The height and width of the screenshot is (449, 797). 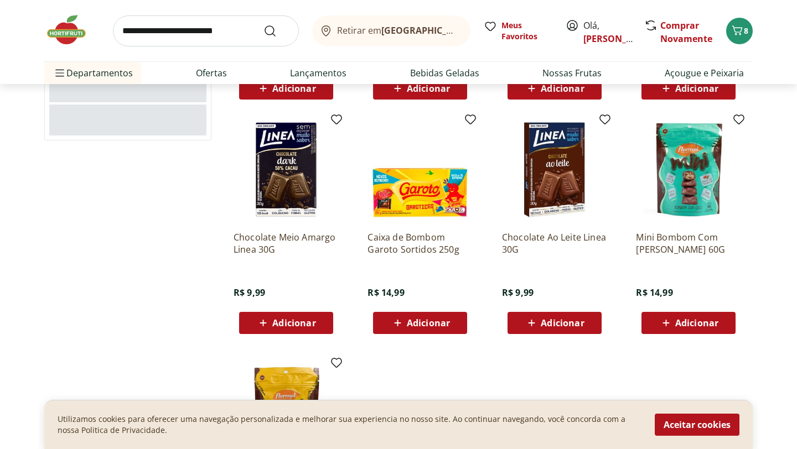 I want to click on button: Carrinho, so click(x=739, y=31).